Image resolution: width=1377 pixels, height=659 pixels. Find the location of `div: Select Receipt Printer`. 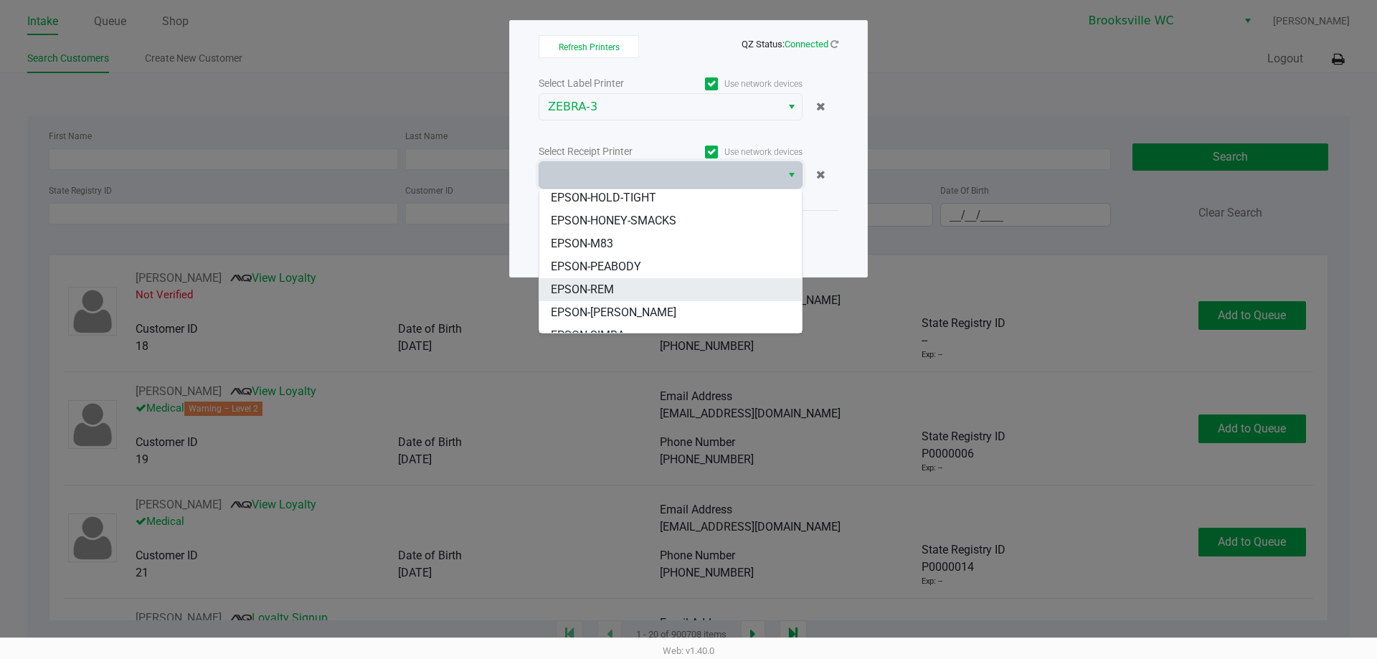

div: Select Receipt Printer is located at coordinates (604, 151).